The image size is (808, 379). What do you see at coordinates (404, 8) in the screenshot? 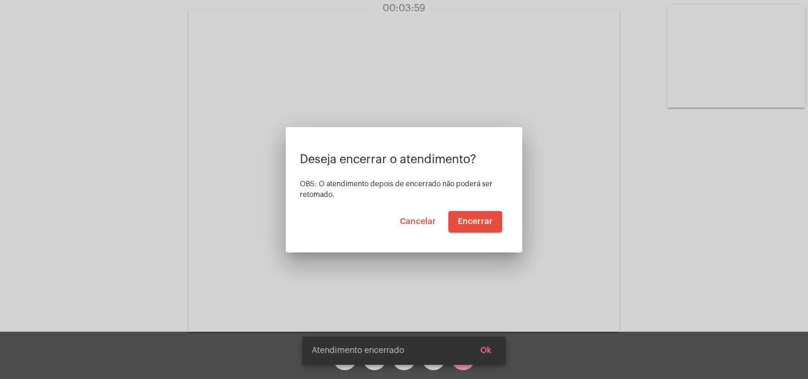
I see `span: 00:03:59` at bounding box center [404, 8].